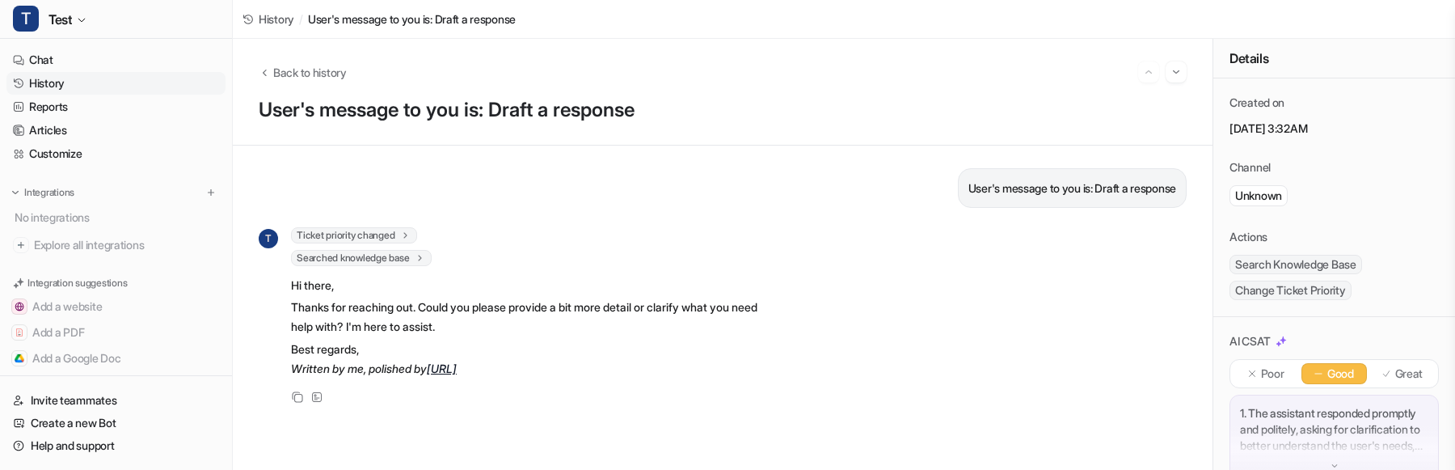 The image size is (1455, 470). I want to click on em: Written by me, polished by, so click(374, 368).